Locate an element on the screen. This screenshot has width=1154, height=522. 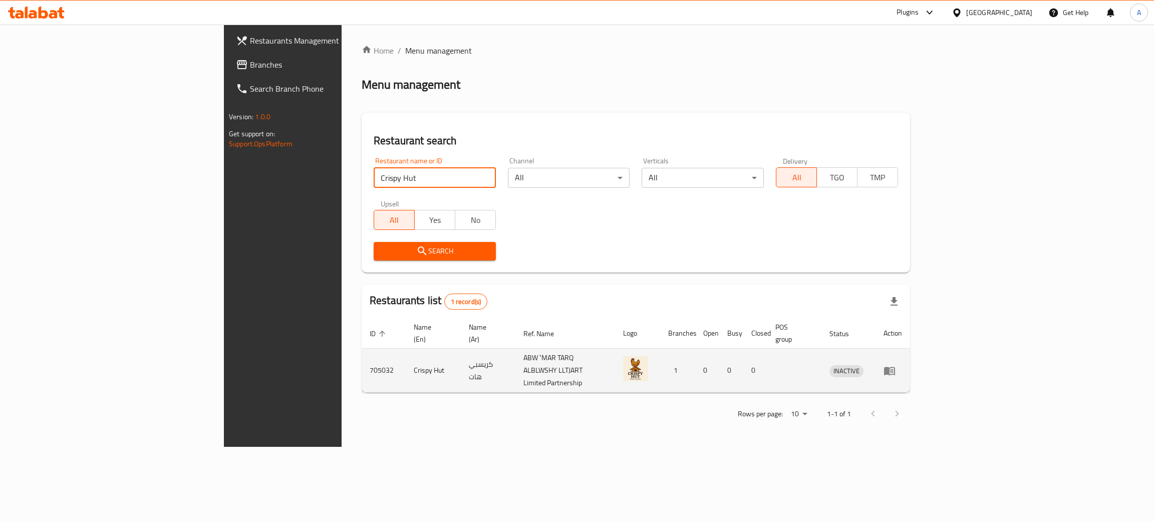
th: Open is located at coordinates (708, 333).